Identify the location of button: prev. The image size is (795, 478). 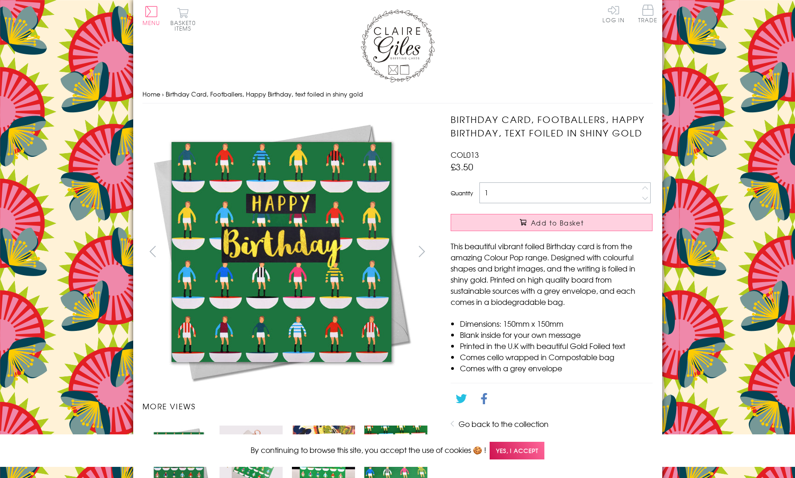
(153, 251).